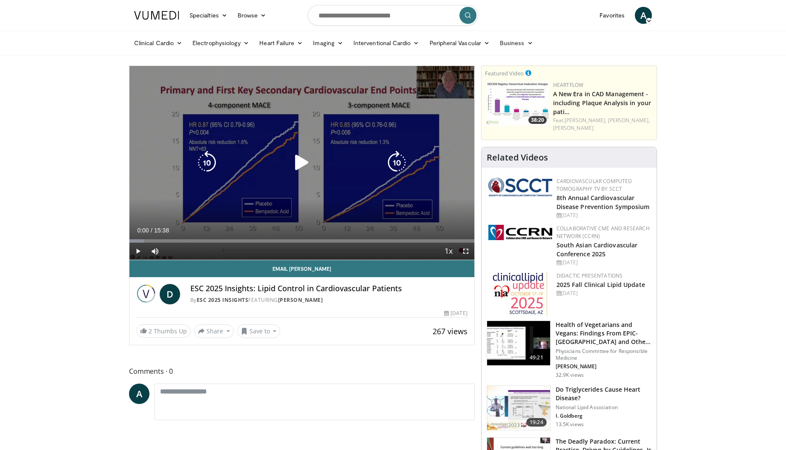  I want to click on a: Heart Failure, so click(281, 43).